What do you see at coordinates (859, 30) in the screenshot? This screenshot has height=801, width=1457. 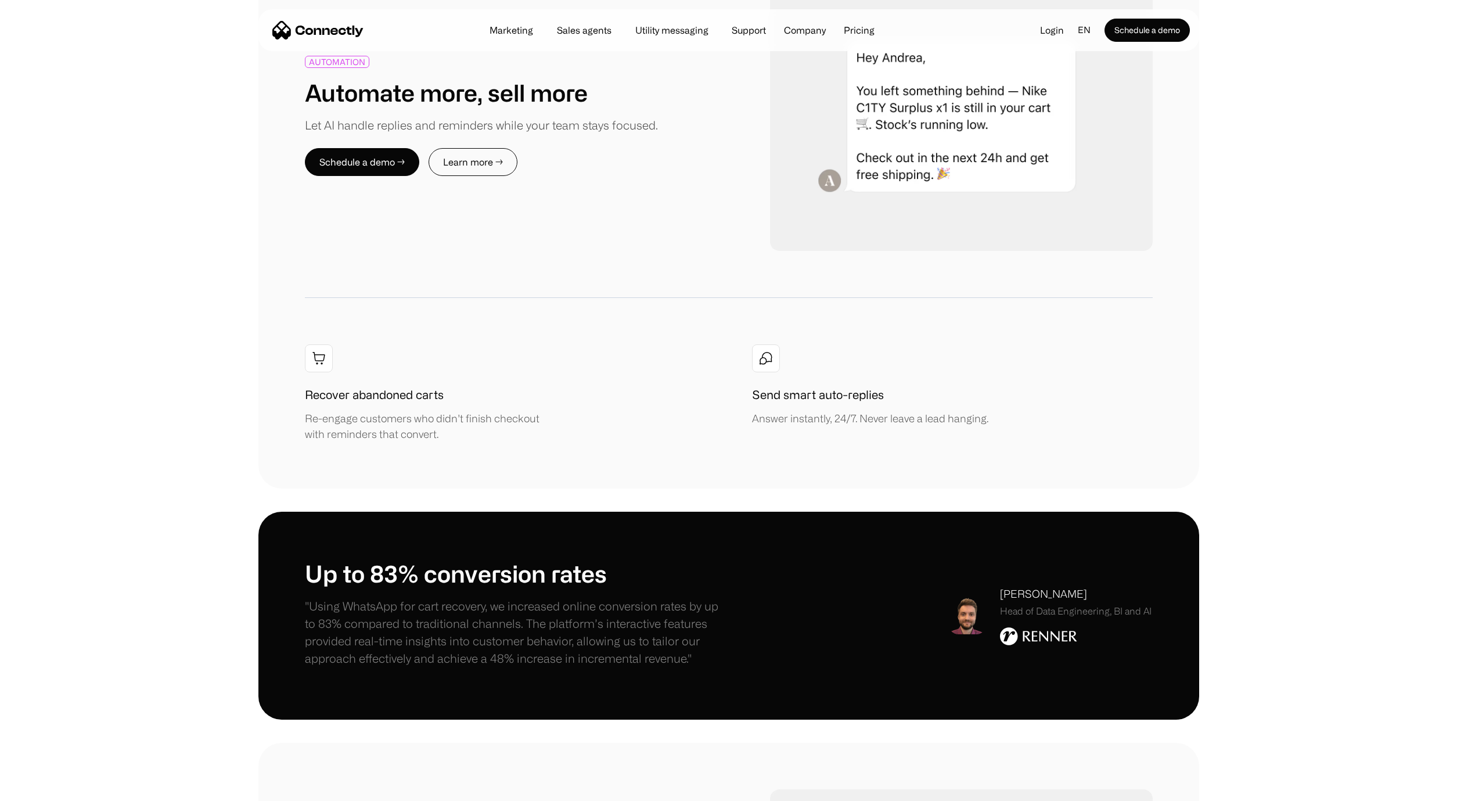 I see `a: Pricing` at bounding box center [859, 30].